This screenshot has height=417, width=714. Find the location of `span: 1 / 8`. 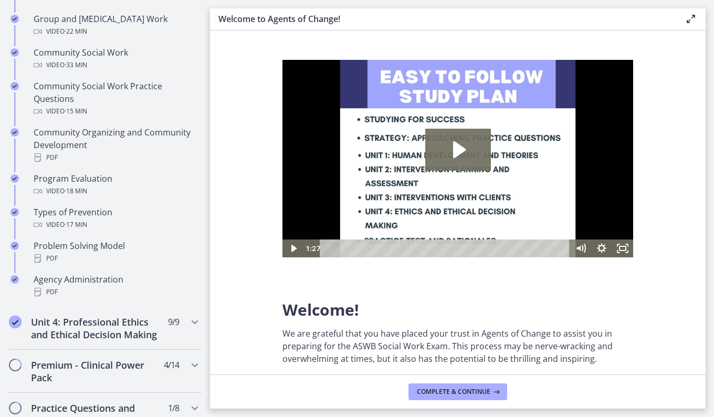

span: 1 / 8 is located at coordinates (173, 408).